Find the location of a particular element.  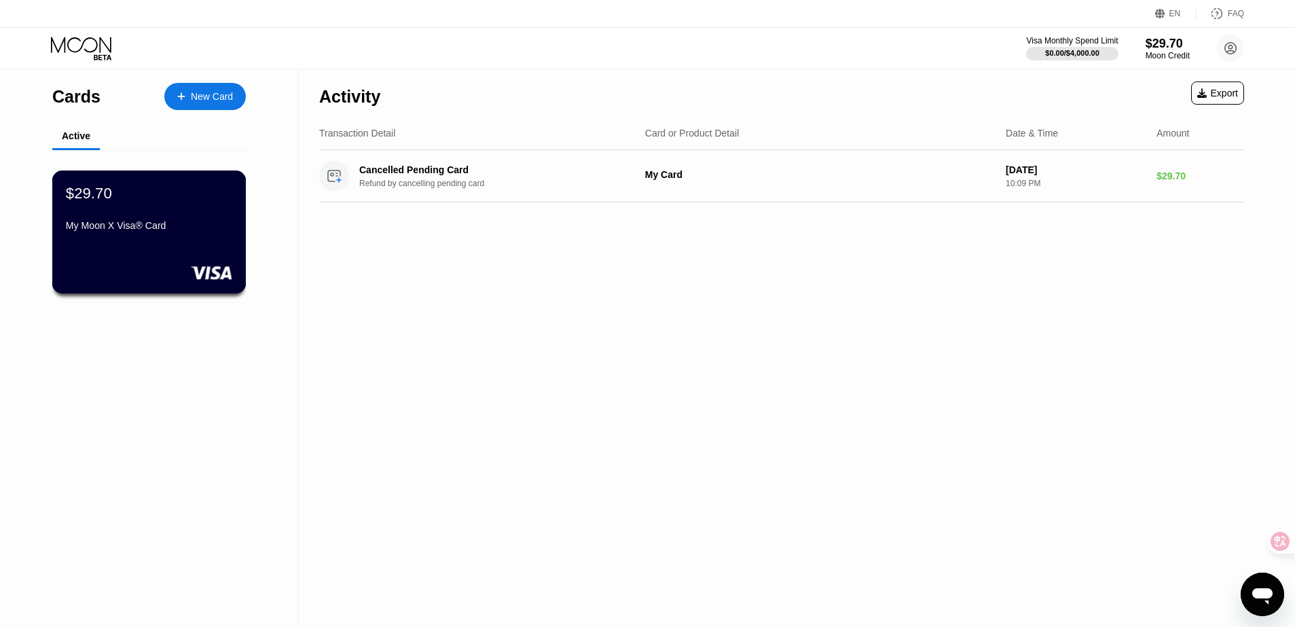

div: Transaction Detail is located at coordinates (357, 133).